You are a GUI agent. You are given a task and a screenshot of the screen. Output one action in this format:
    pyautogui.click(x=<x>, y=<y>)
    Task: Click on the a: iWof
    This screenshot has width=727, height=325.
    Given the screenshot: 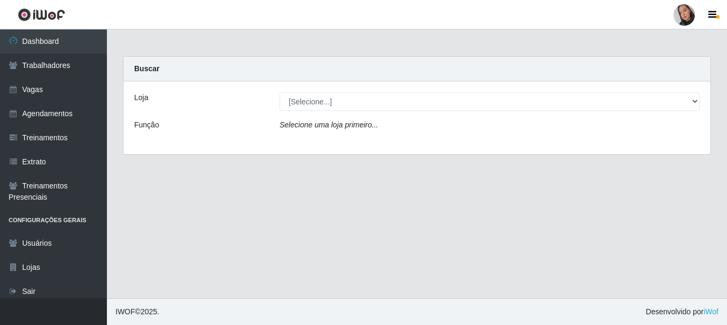 What is the action you would take?
    pyautogui.click(x=711, y=311)
    